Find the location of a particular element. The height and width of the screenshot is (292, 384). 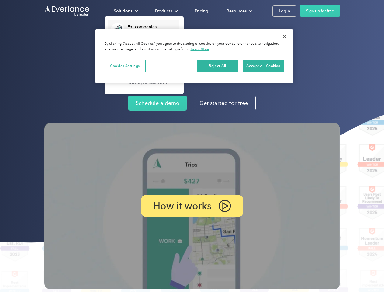

button: Accept All Cookies is located at coordinates (263, 66).